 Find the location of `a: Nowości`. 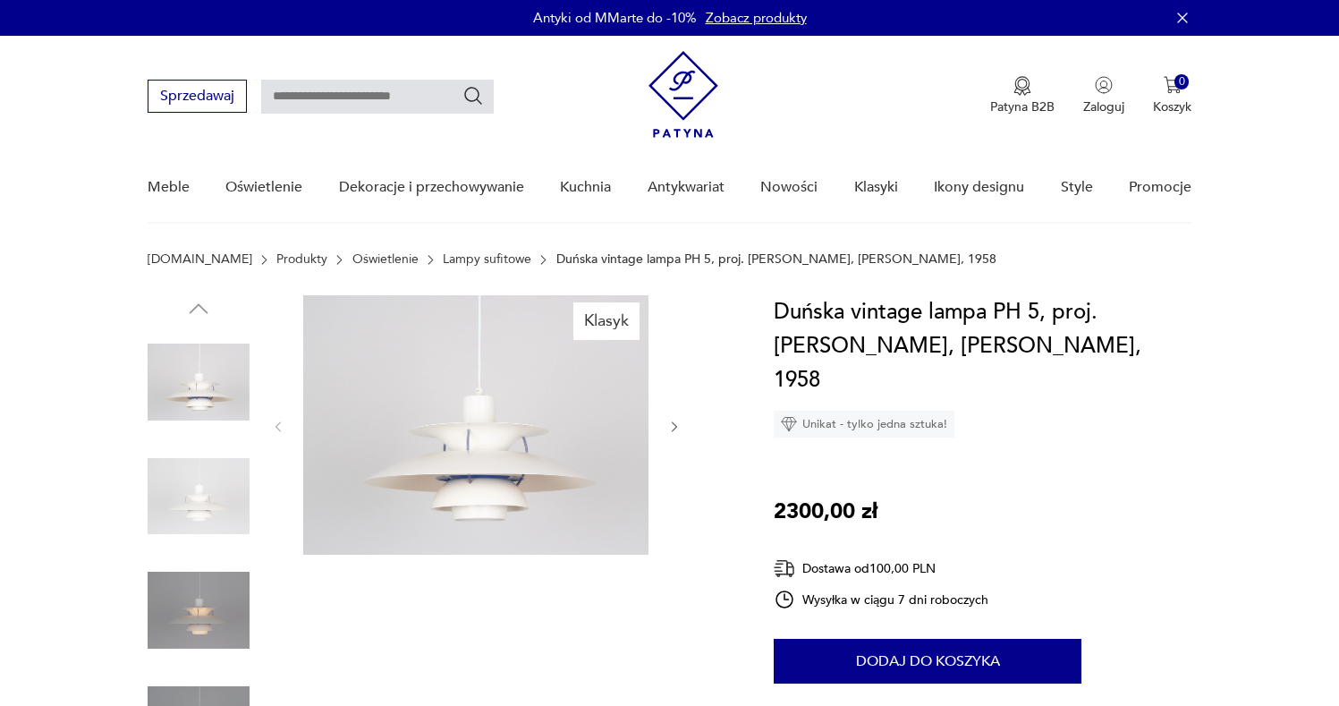

a: Nowości is located at coordinates (789, 187).